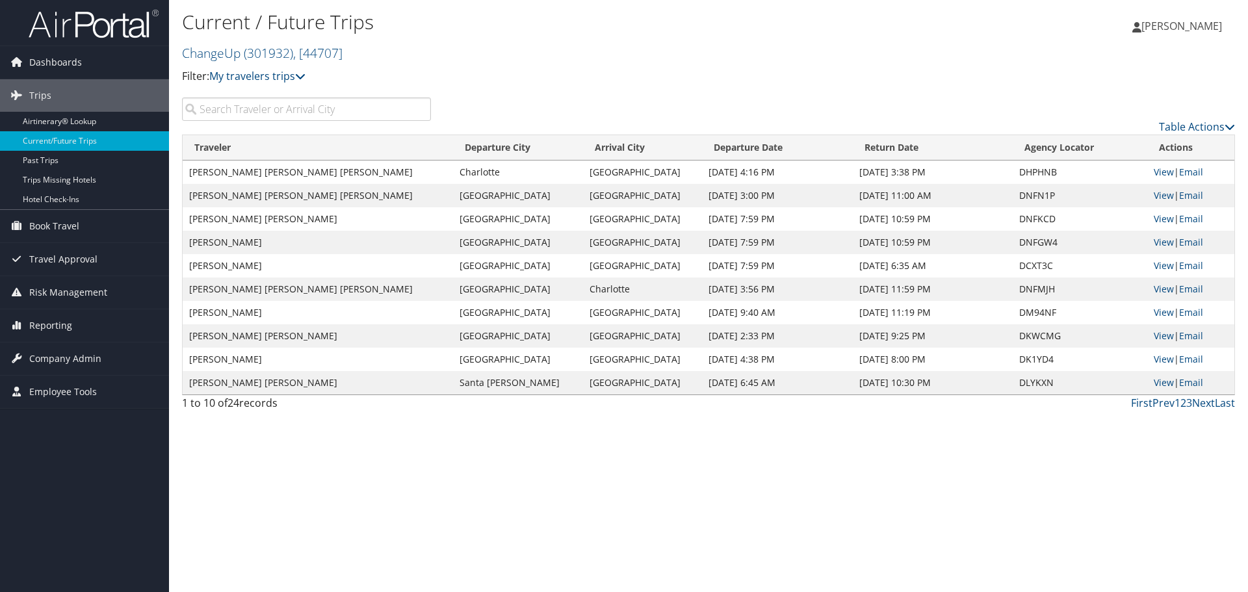 This screenshot has height=592, width=1248. What do you see at coordinates (1080, 196) in the screenshot?
I see `td: DNFN1P` at bounding box center [1080, 196].